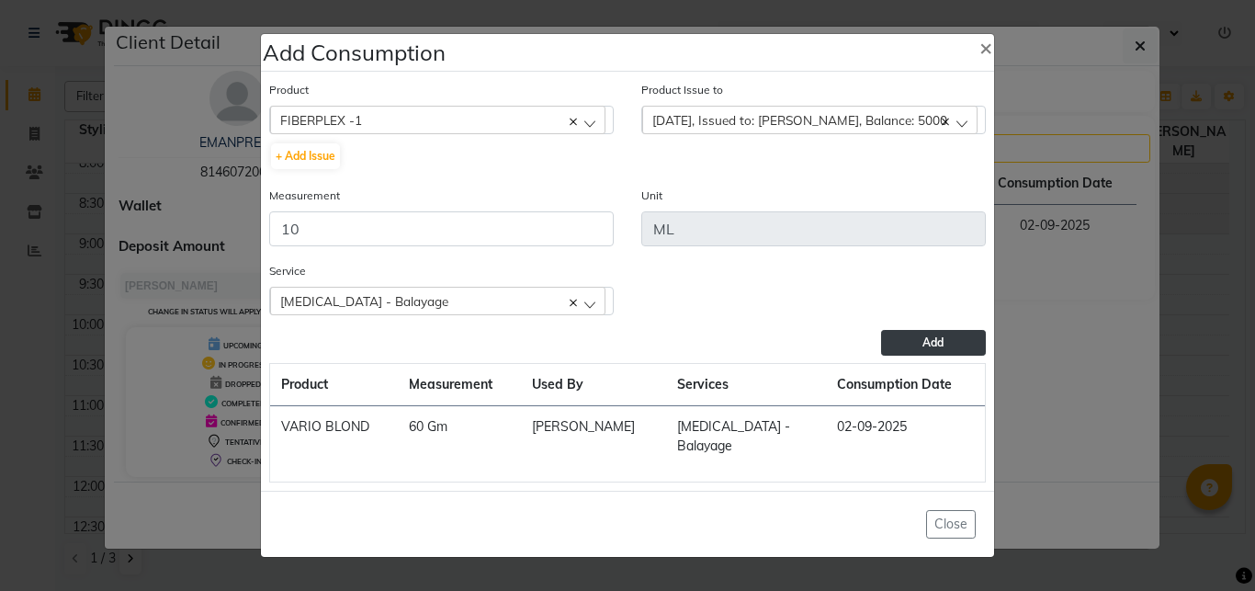 This screenshot has height=591, width=1255. What do you see at coordinates (288, 271) in the screenshot?
I see `label: Service` at bounding box center [288, 271].